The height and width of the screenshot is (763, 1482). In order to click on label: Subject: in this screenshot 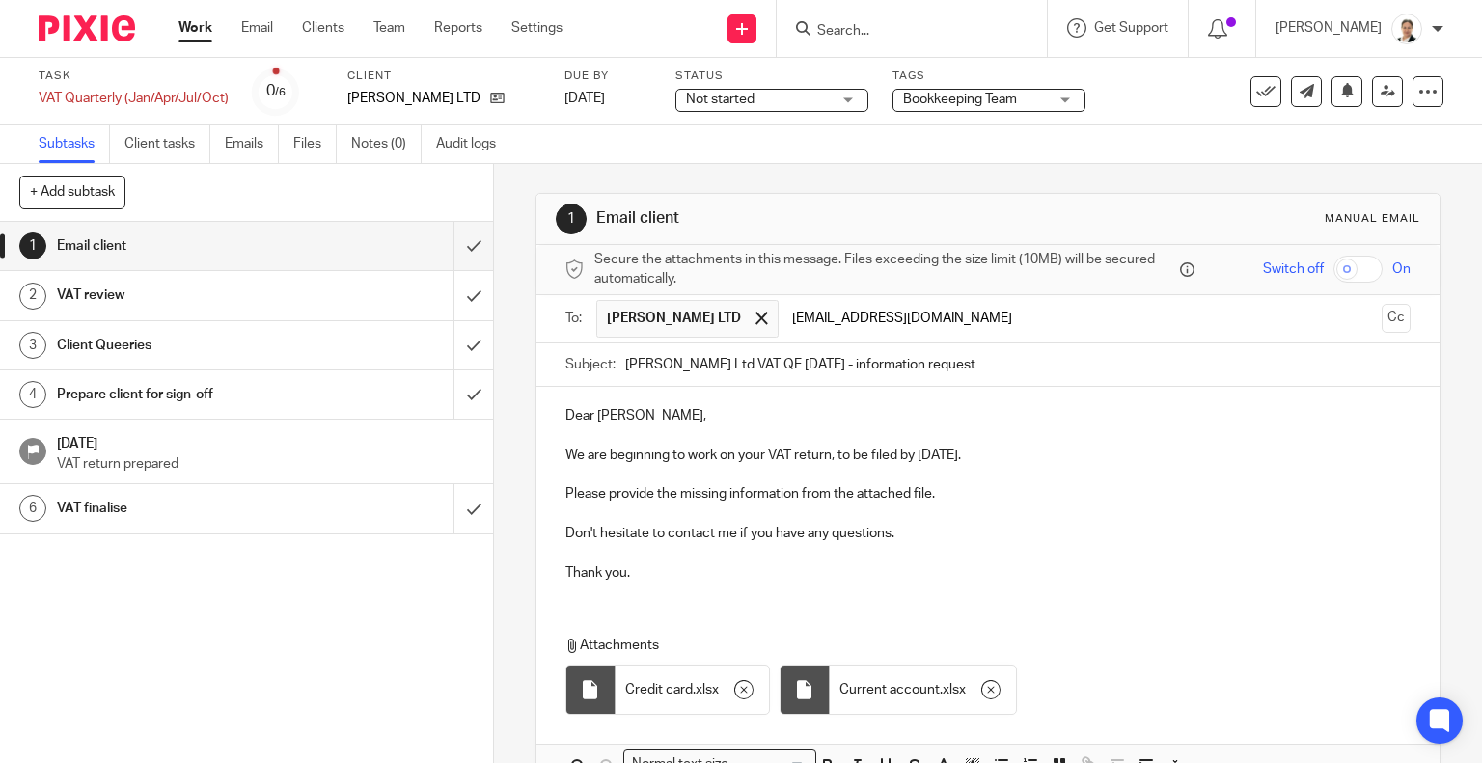, I will do `click(590, 365)`.